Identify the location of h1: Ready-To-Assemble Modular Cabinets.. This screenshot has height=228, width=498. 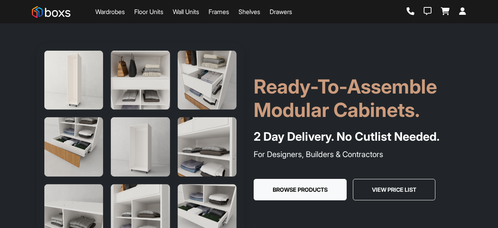
(358, 98).